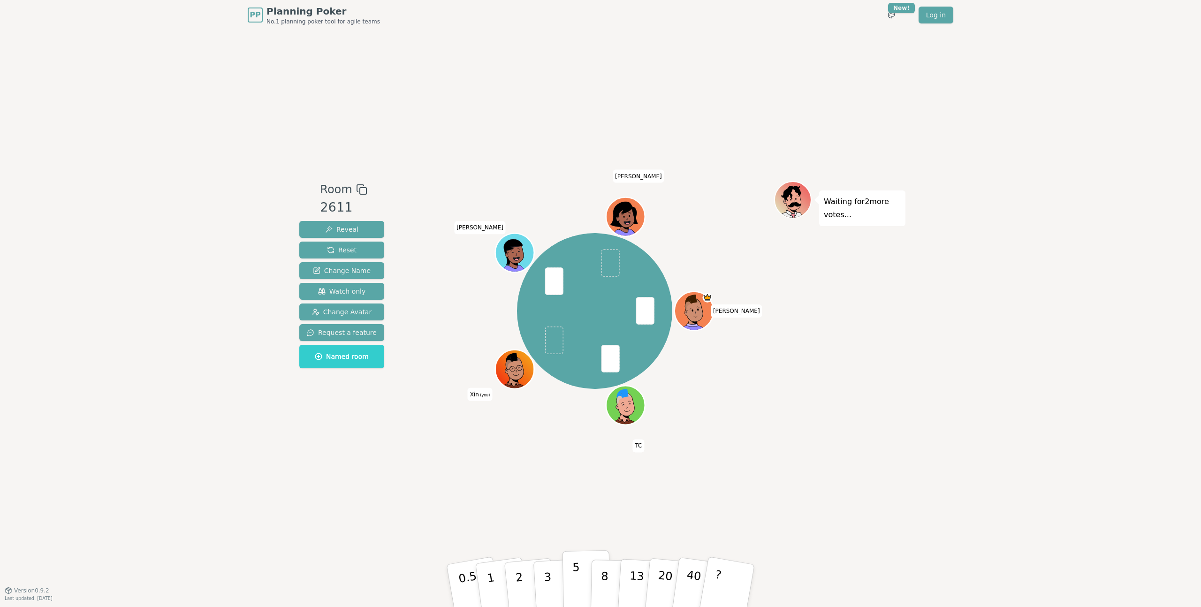  I want to click on span: (you), so click(485, 395).